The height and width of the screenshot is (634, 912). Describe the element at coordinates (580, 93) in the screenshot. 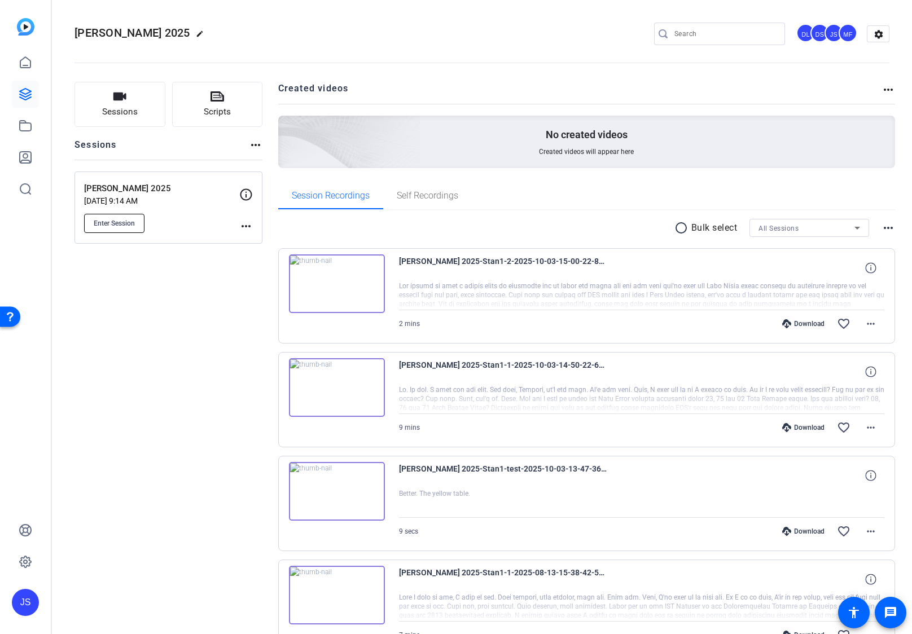

I see `h2: Created videos` at that location.